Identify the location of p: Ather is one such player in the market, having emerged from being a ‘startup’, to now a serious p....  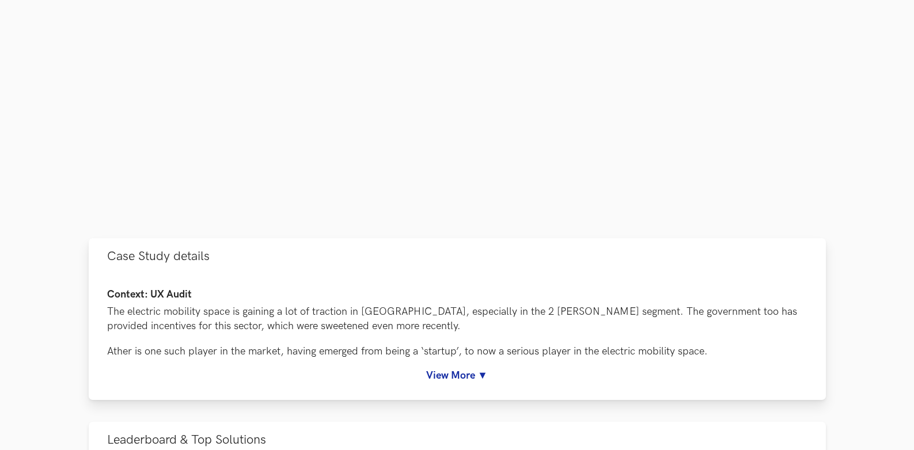
(457, 351).